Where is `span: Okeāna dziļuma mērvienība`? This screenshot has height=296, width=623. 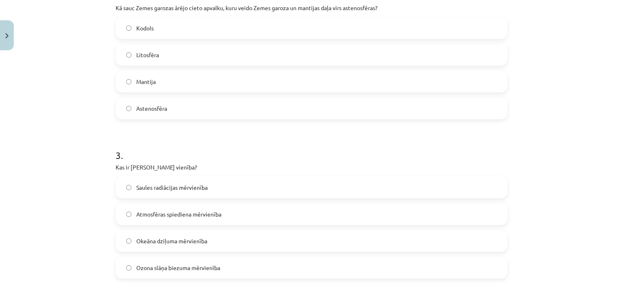
span: Okeāna dziļuma mērvienība is located at coordinates (172, 241).